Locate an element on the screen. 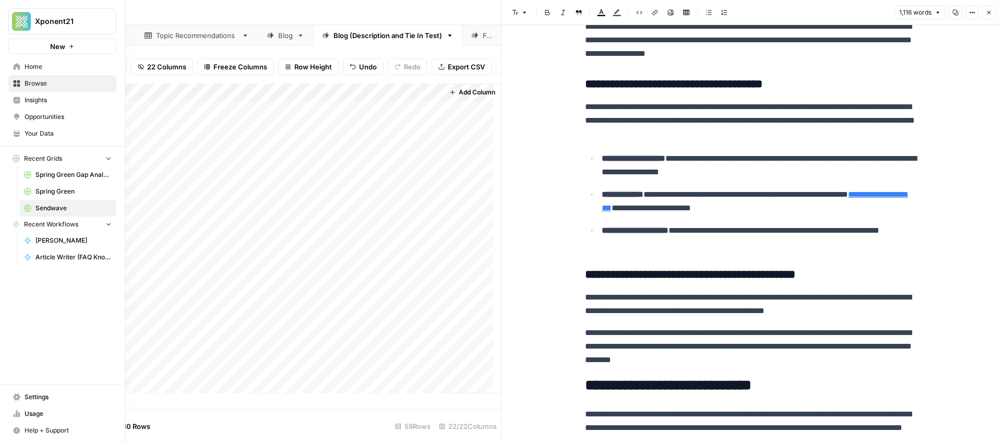 The height and width of the screenshot is (443, 1002). button: Row Height is located at coordinates (308, 67).